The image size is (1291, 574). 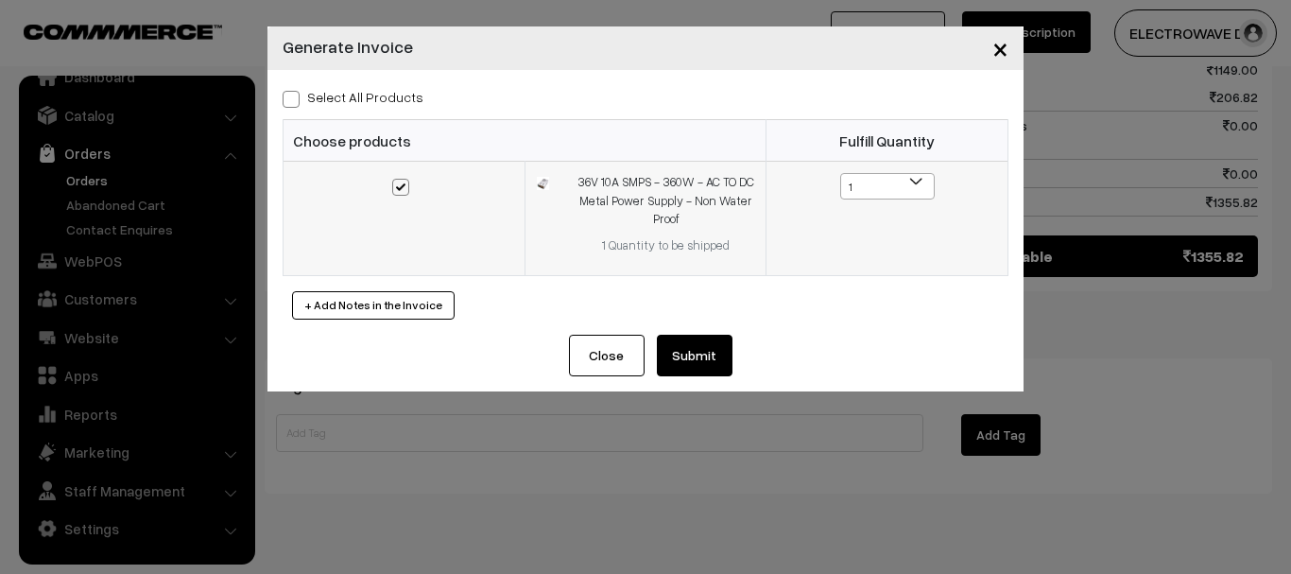 I want to click on label: Select all Products, so click(x=352, y=96).